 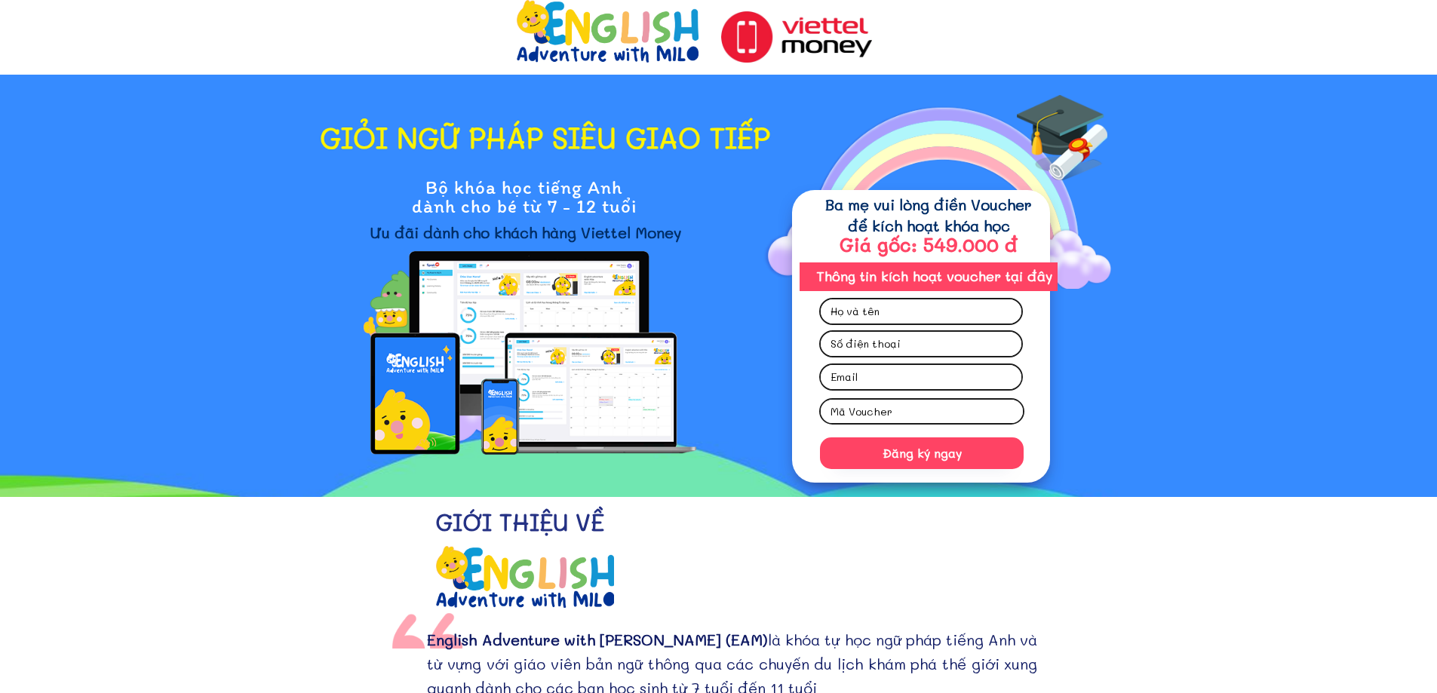 I want to click on input: Mã Voucher, so click(x=922, y=411).